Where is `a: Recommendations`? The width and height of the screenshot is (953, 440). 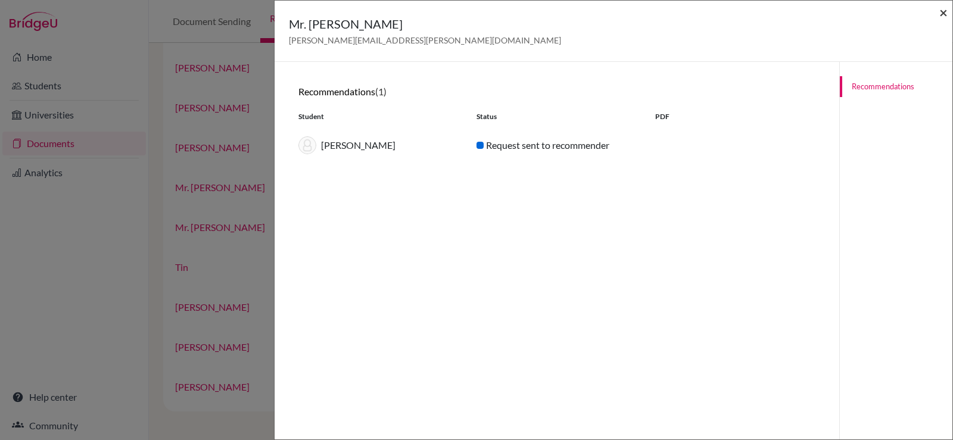 a: Recommendations is located at coordinates (896, 86).